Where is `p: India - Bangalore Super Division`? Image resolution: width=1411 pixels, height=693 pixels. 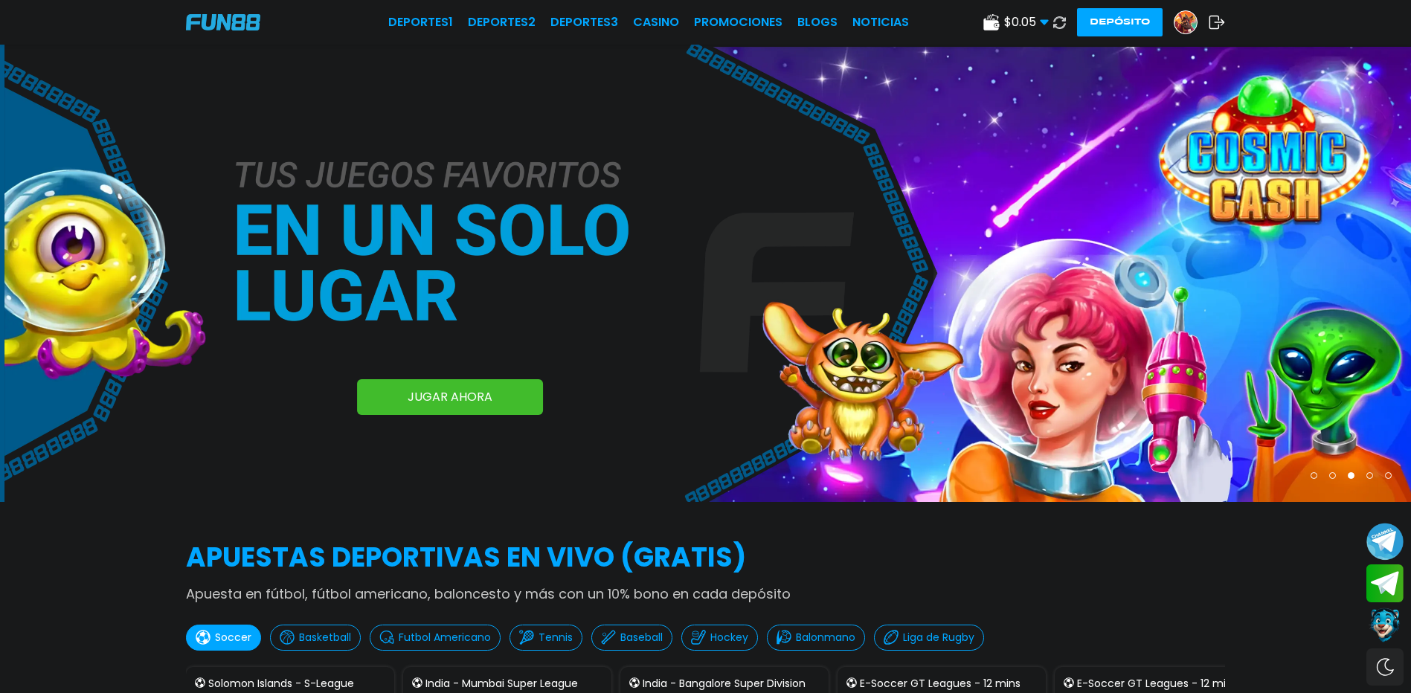 p: India - Bangalore Super Division is located at coordinates (724, 684).